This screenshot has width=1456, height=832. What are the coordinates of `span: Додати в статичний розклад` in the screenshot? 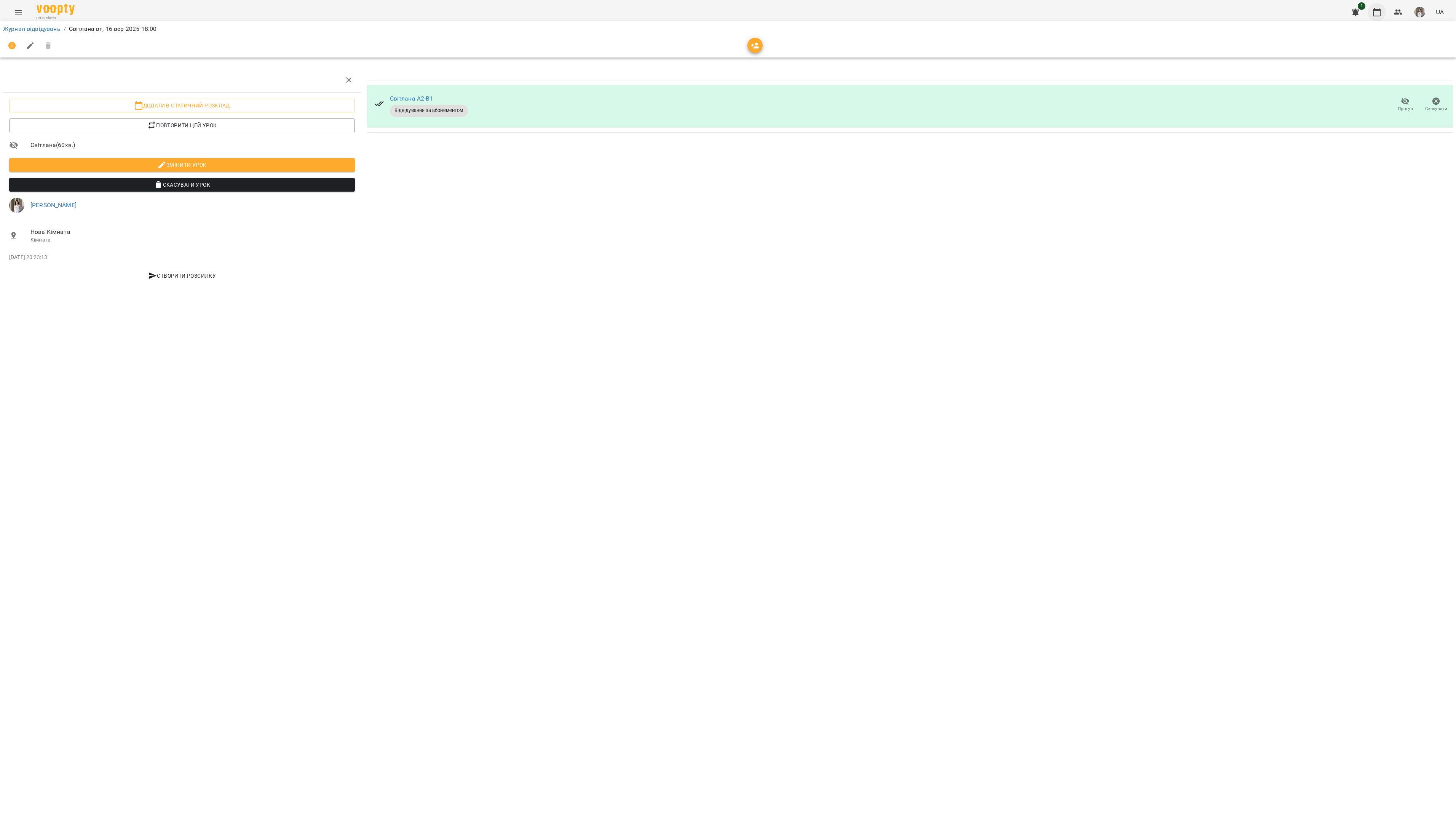 It's located at (182, 106).